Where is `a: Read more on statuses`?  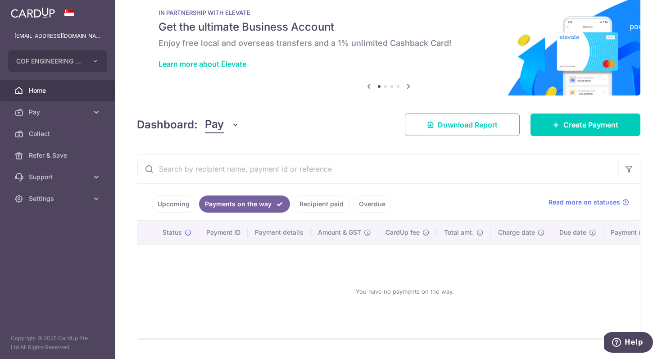 a: Read more on statuses is located at coordinates (589, 202).